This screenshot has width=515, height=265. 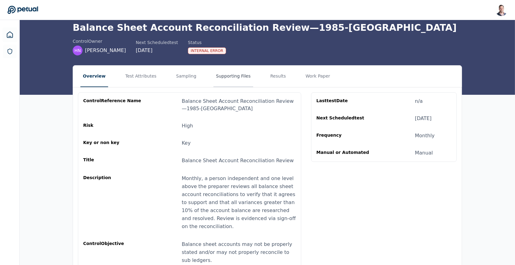 I want to click on div: Key, so click(x=186, y=143).